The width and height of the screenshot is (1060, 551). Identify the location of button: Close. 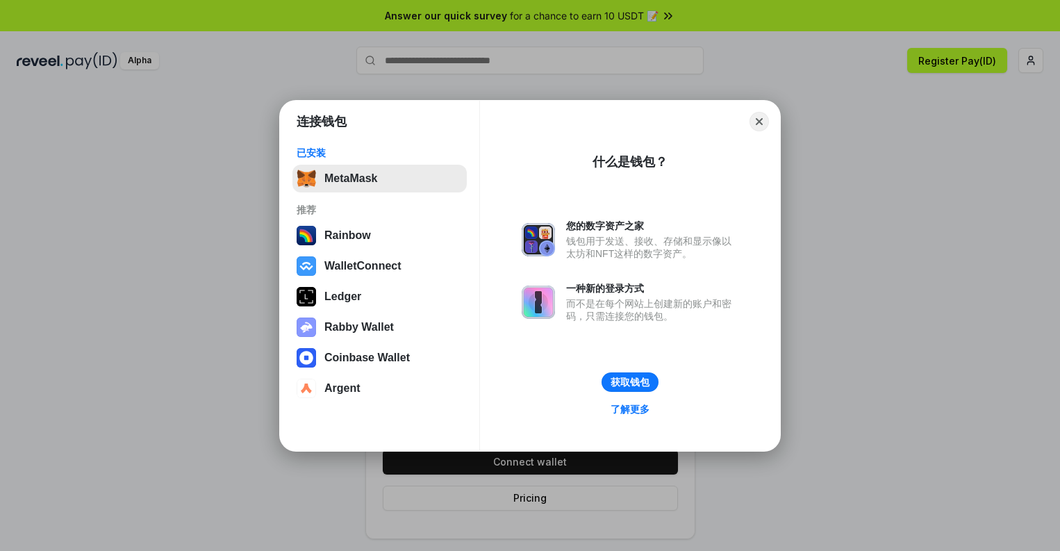
(759, 122).